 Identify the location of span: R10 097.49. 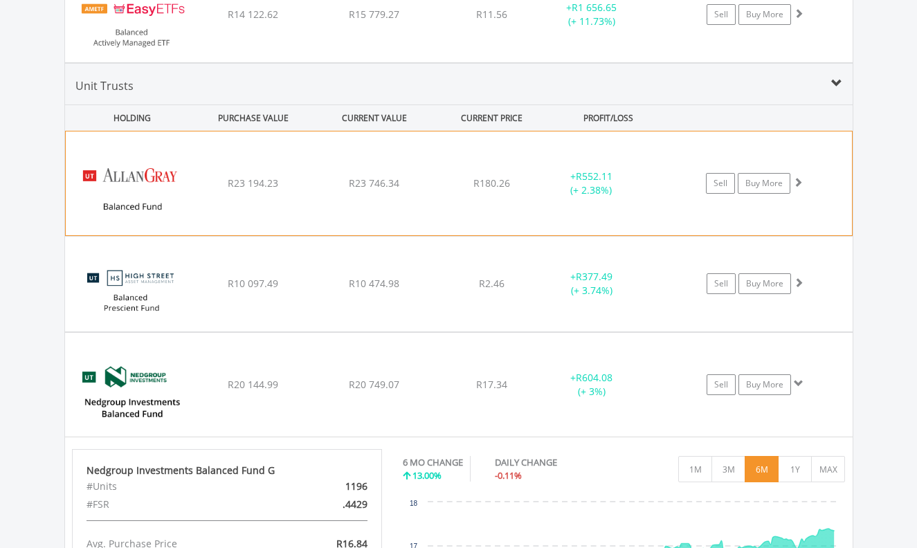
(253, 283).